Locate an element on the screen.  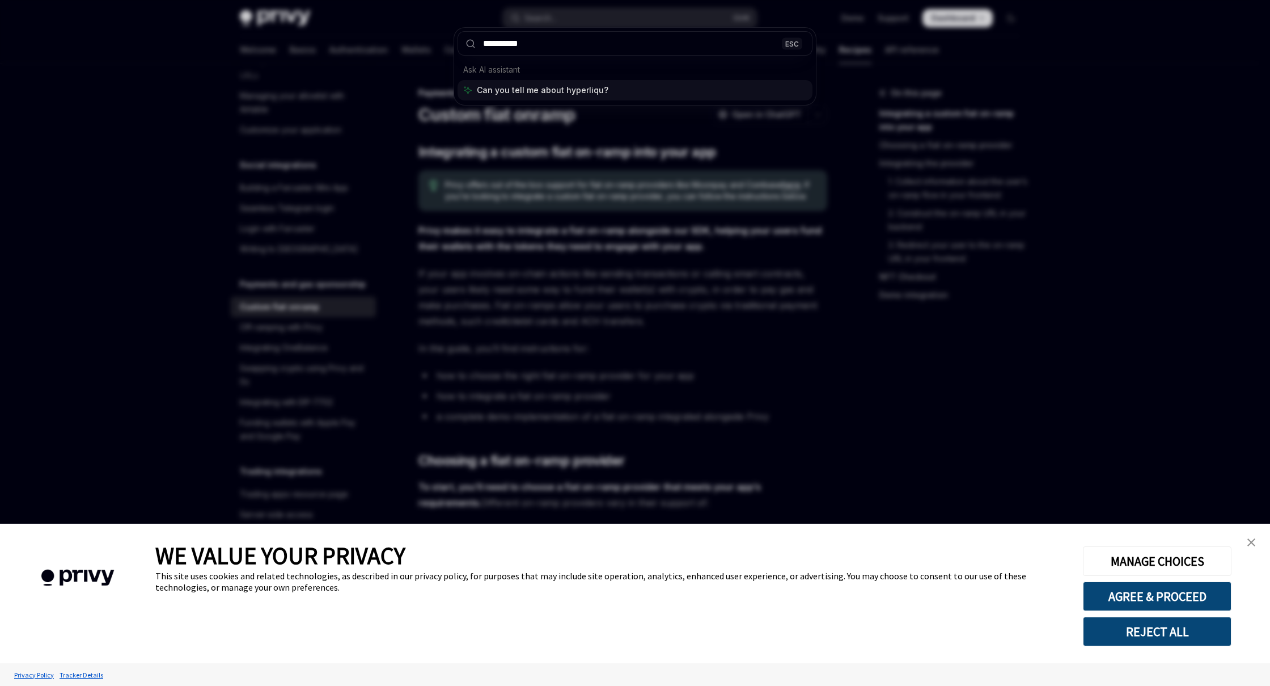
img: company logo is located at coordinates (78, 577).